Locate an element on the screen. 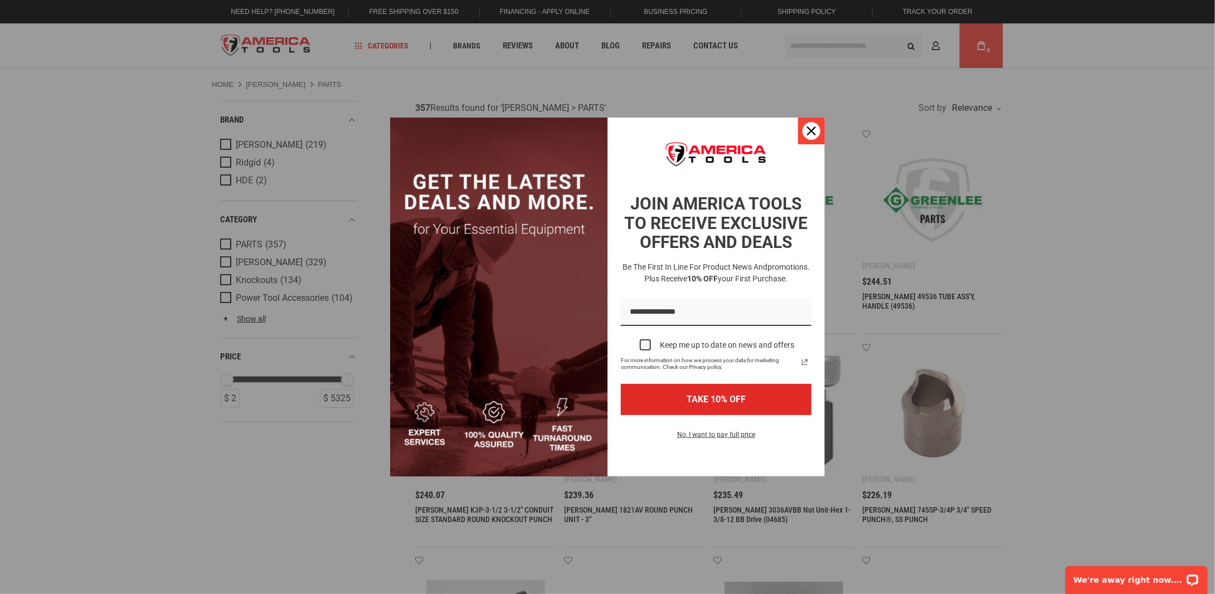  span: For more information on how we process your data for marketing communication. Check our Privacy p... is located at coordinates (709, 364).